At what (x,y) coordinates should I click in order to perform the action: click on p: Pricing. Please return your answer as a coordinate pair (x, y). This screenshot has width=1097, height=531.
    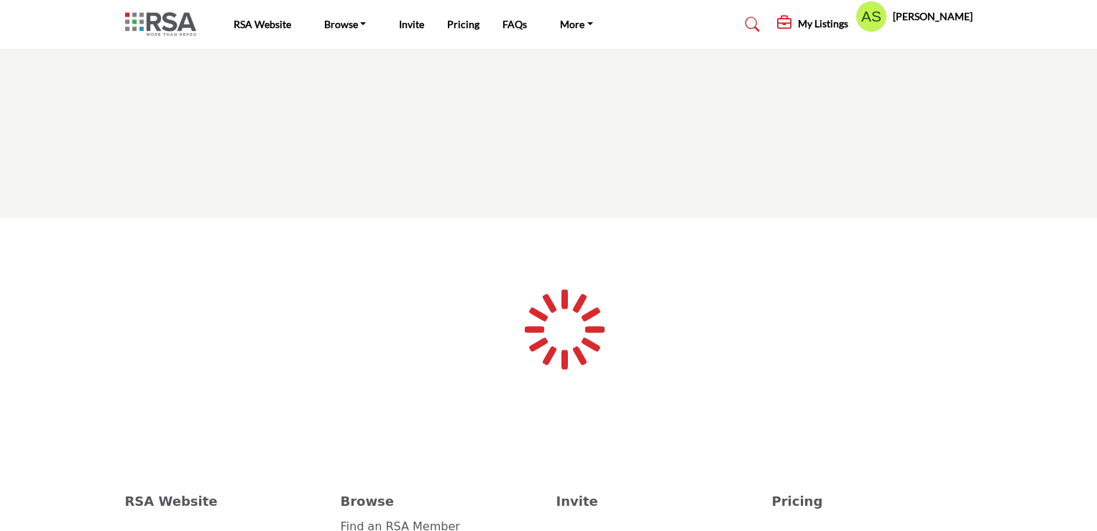
    Looking at the image, I should click on (872, 501).